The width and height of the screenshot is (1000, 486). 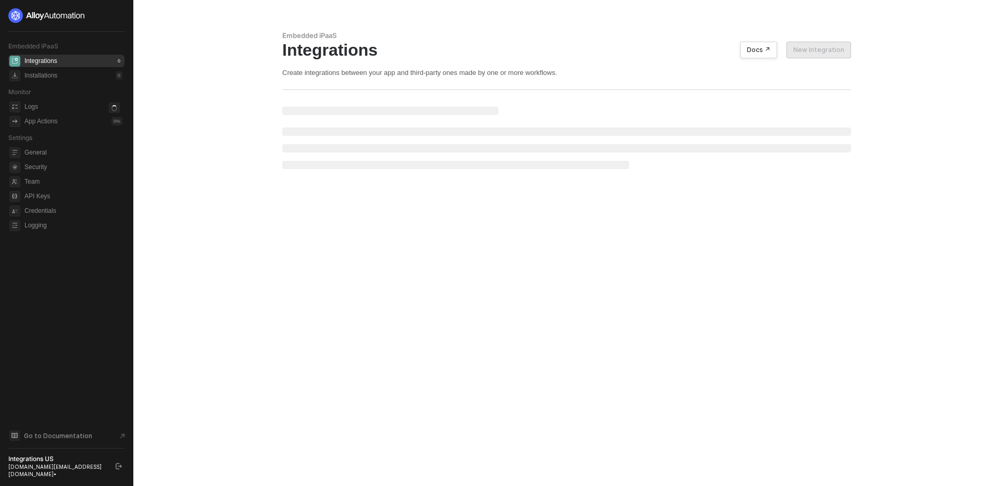 What do you see at coordinates (15, 121) in the screenshot?
I see `span: icon-app-actions` at bounding box center [15, 121].